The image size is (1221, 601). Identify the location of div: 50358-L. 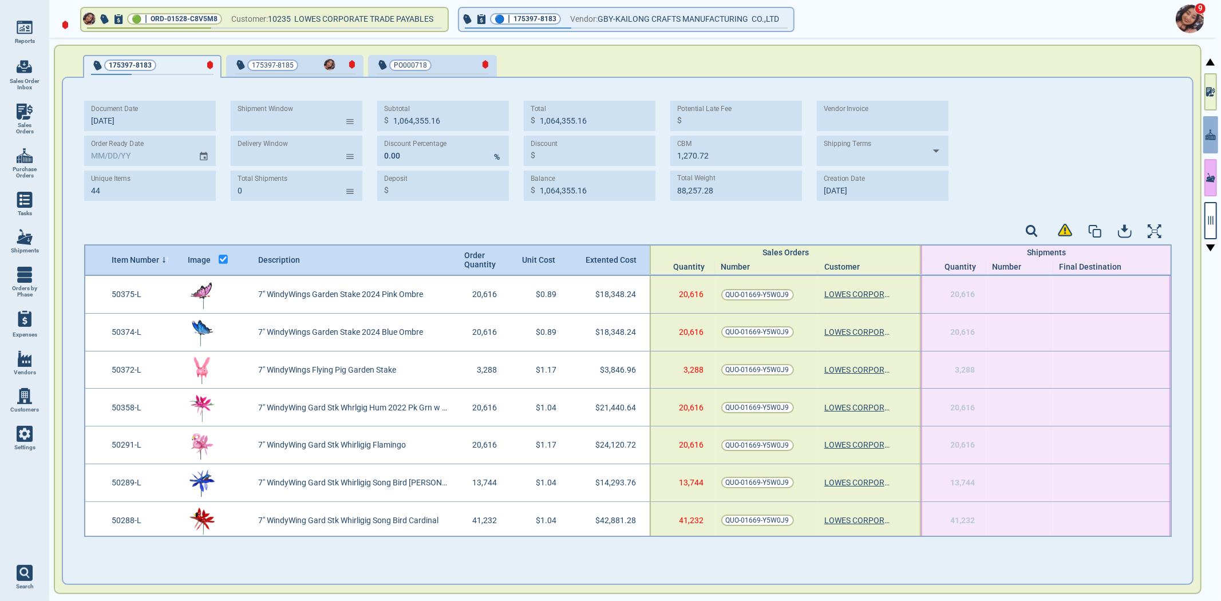
(143, 407).